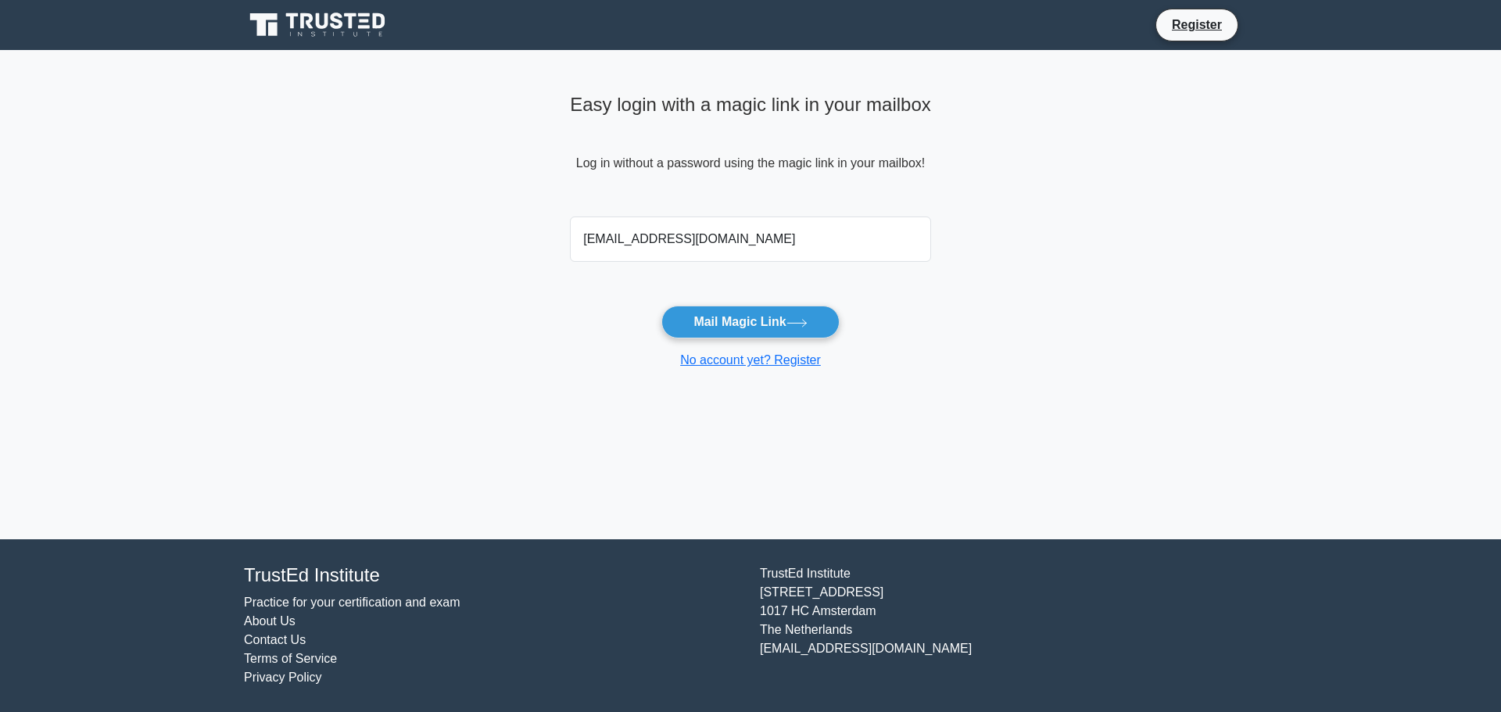  I want to click on a: No account yet? Register, so click(750, 360).